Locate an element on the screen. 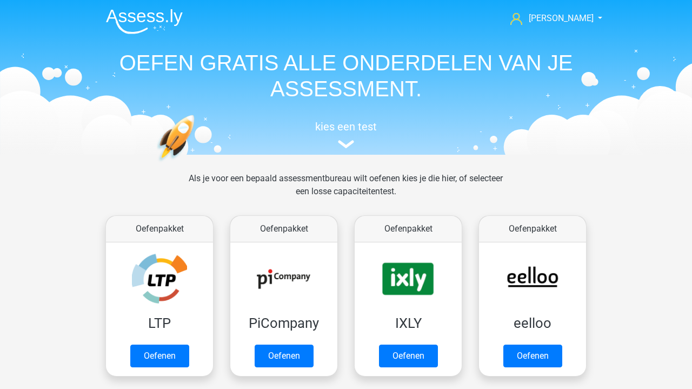 Image resolution: width=692 pixels, height=389 pixels. img: Assessly is located at coordinates (144, 21).